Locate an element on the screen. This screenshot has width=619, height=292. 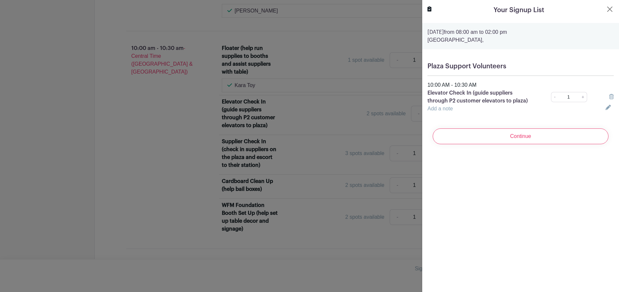
p: Elevator Check In (guide suppliers through P2 customer elevators to plaza) is located at coordinates (480, 97).